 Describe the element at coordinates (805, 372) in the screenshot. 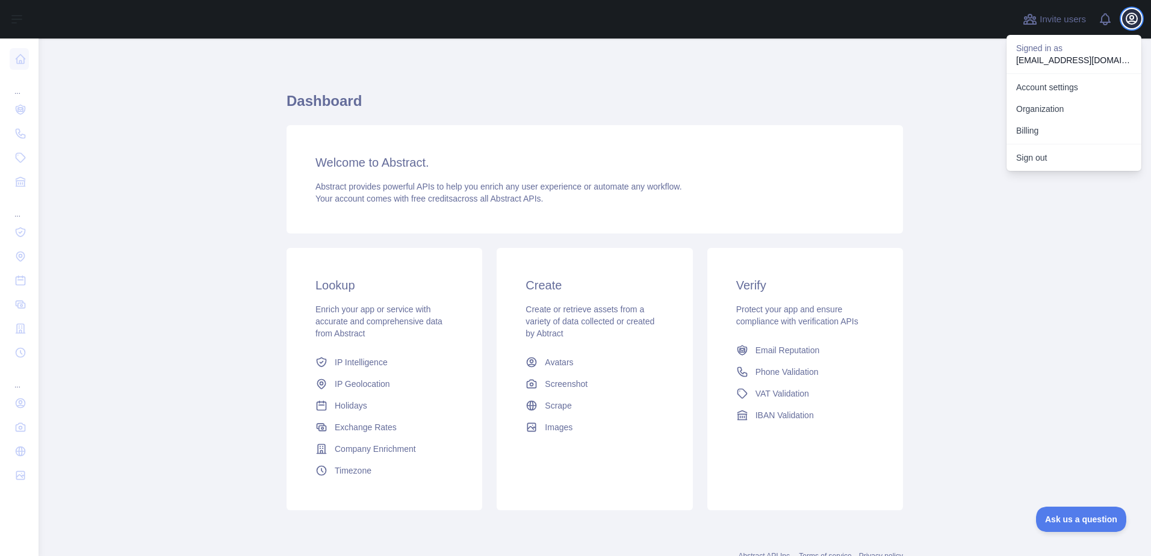

I see `a: Phone Validation` at that location.